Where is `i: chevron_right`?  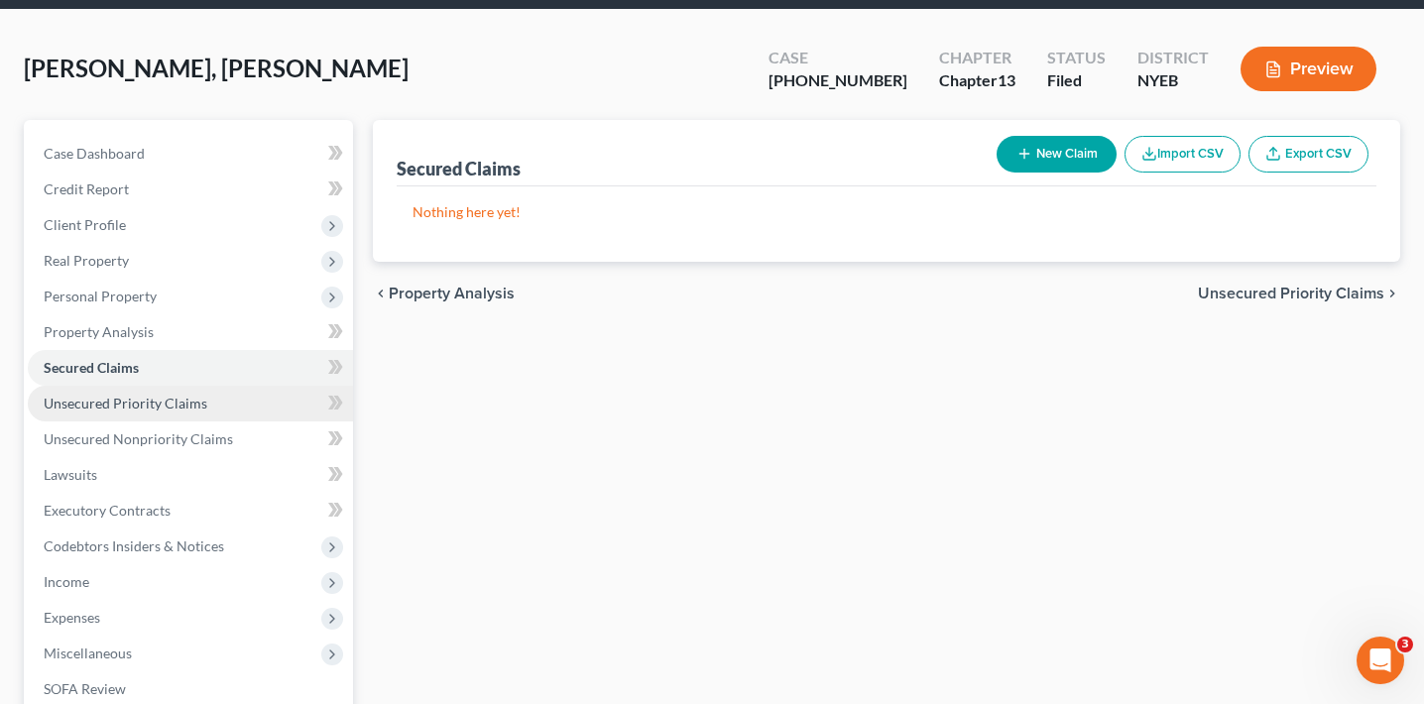
i: chevron_right is located at coordinates (1392, 294).